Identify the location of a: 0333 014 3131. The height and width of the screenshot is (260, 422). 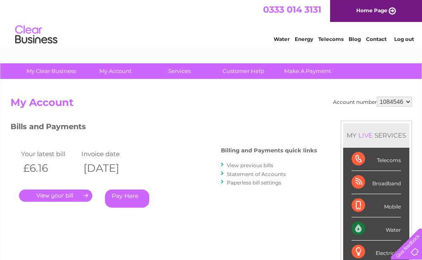
(292, 9).